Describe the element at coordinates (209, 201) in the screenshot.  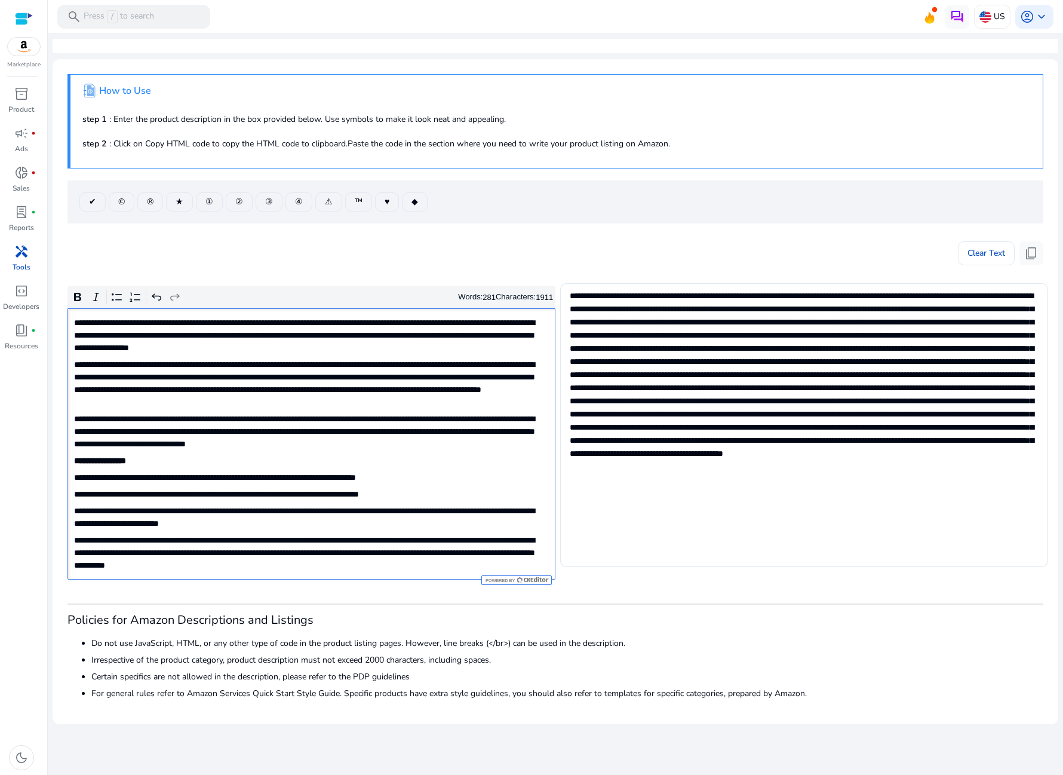
I see `span: ①` at that location.